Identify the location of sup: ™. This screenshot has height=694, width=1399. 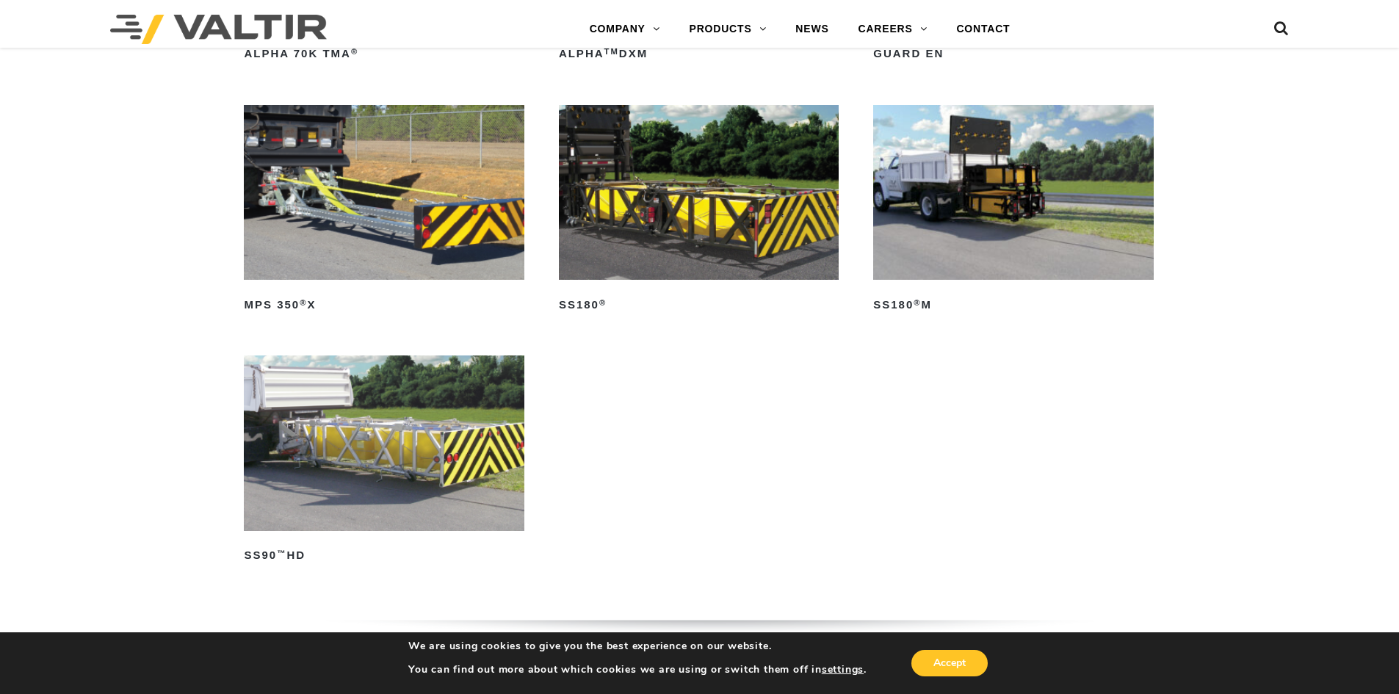
(281, 553).